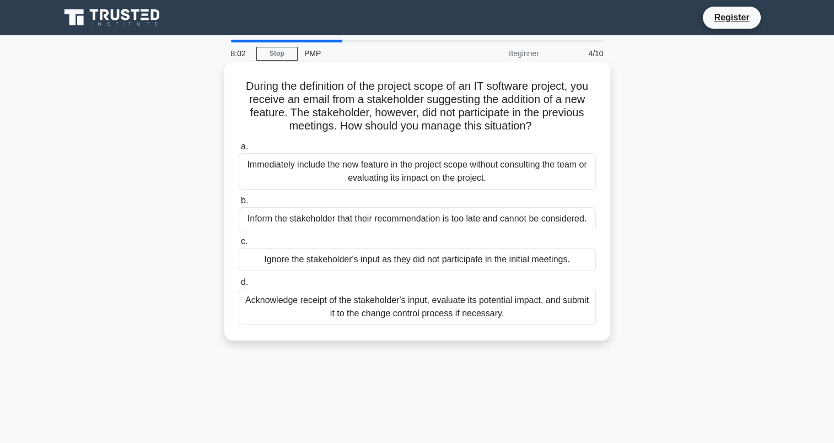  I want to click on div: Inform the stakeholder that their recommendation is too late and cannot be considered., so click(417, 219).